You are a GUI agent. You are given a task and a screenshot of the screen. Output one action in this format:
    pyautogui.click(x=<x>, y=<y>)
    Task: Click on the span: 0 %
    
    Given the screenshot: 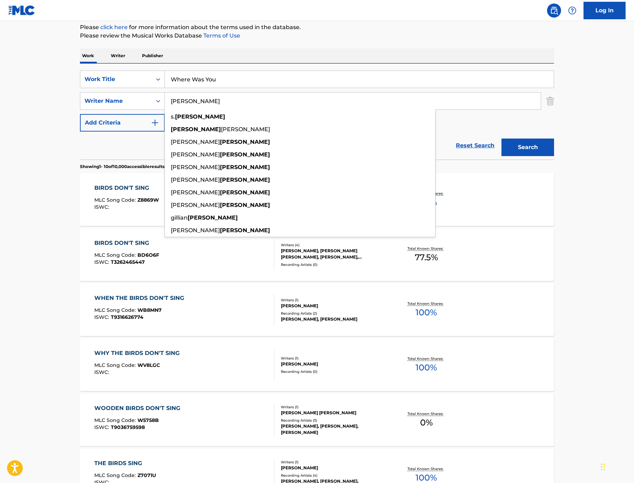 What is the action you would take?
    pyautogui.click(x=427, y=423)
    